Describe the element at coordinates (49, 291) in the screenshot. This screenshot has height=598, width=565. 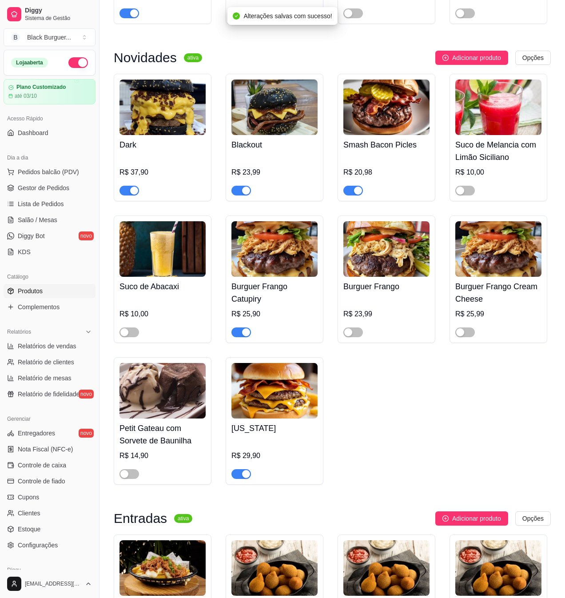
I see `a: Produtos` at that location.